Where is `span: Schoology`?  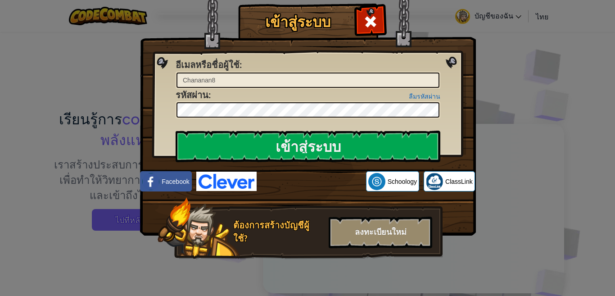
span: Schoology is located at coordinates (402, 181).